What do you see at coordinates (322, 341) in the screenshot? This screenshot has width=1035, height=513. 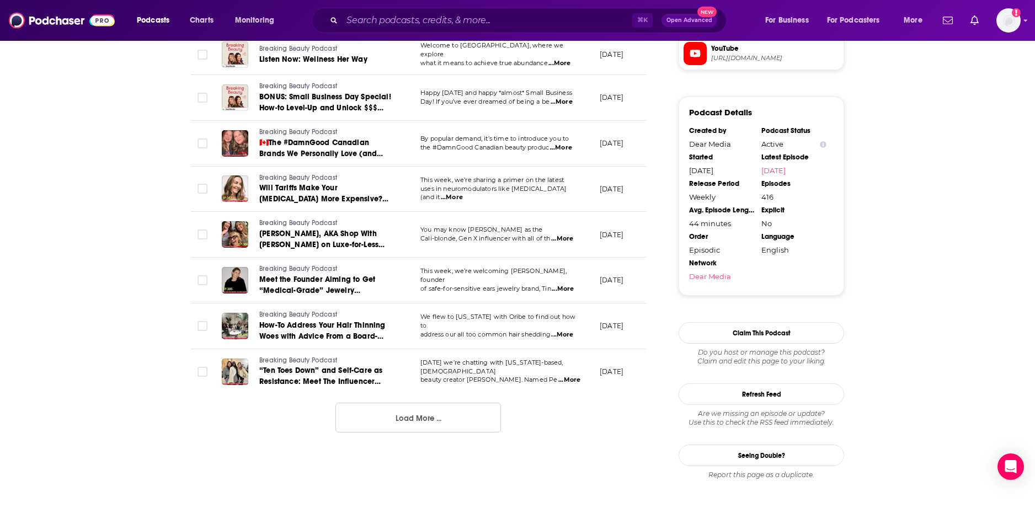 I see `span: How-To Address Your Hair Thinning Woes with Advice From a Board-Certified Trichologist and a Cele...` at bounding box center [322, 341].